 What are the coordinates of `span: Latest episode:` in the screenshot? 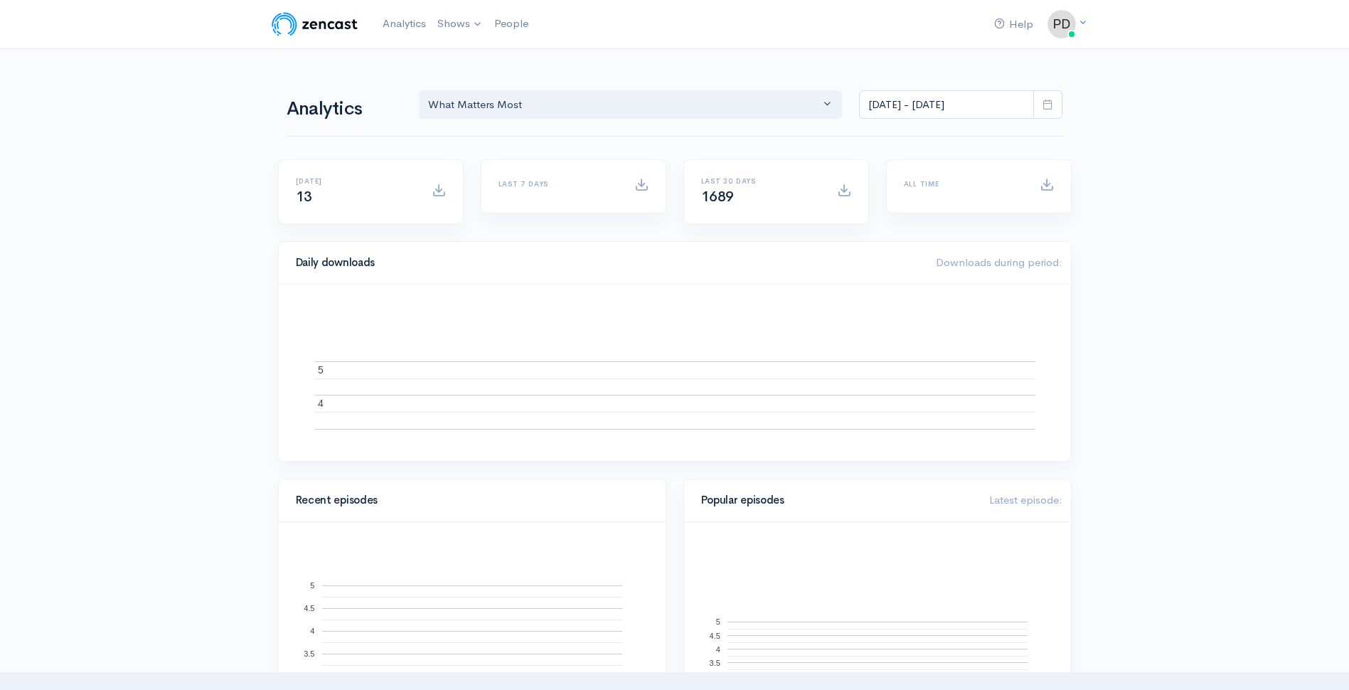 It's located at (1025, 499).